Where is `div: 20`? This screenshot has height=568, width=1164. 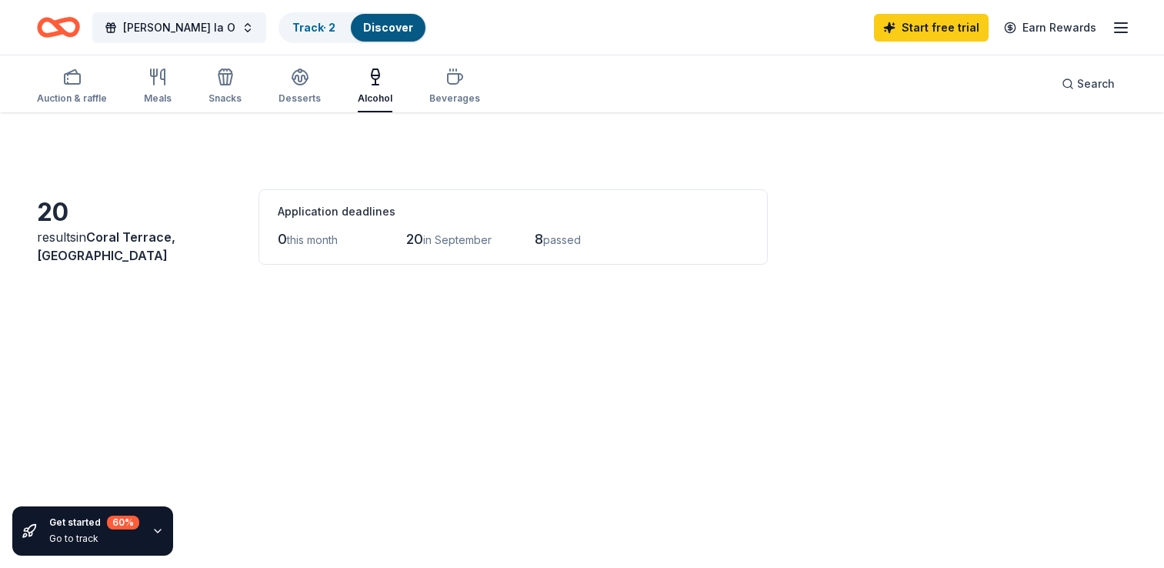 div: 20 is located at coordinates (138, 212).